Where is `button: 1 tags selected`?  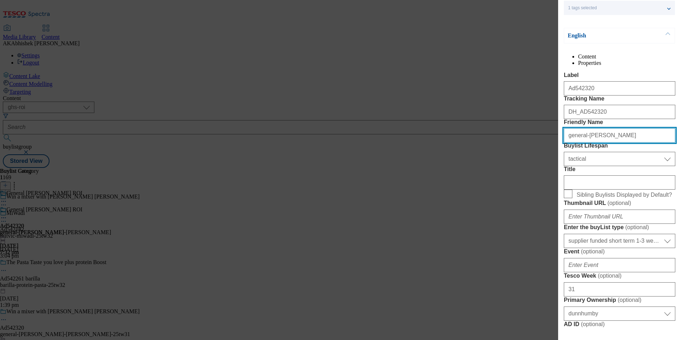 button: 1 tags selected is located at coordinates (619, 8).